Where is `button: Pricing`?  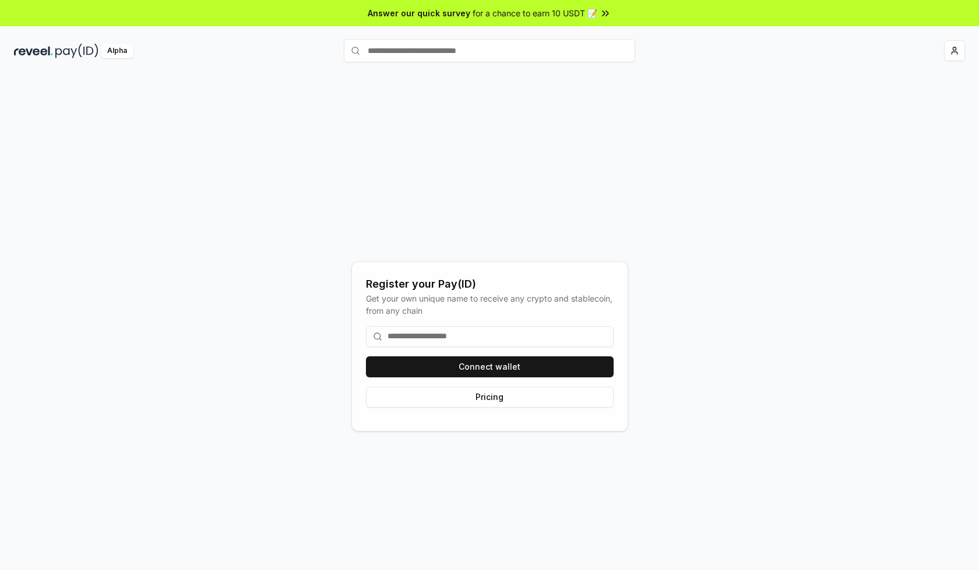 button: Pricing is located at coordinates (489, 397).